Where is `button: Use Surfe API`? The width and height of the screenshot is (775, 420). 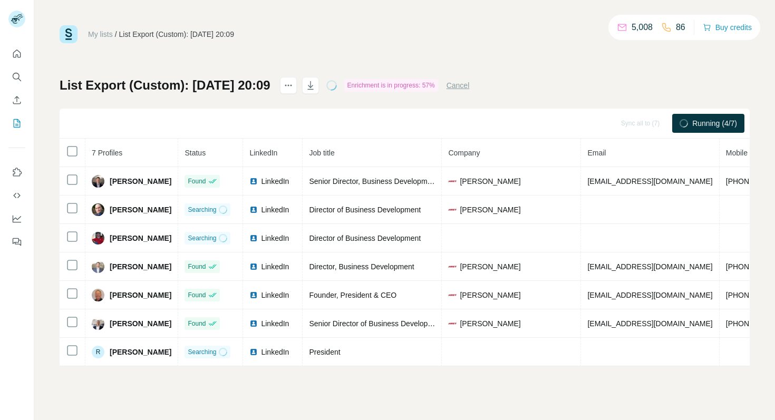 button: Use Surfe API is located at coordinates (17, 196).